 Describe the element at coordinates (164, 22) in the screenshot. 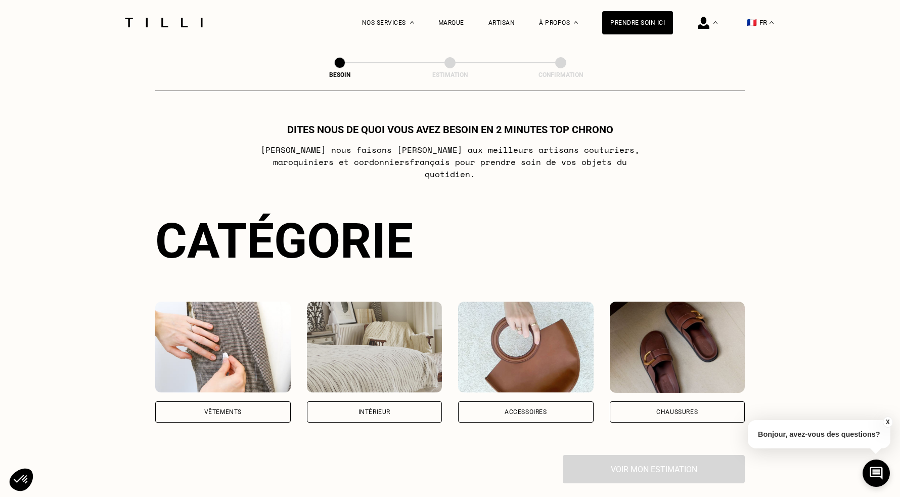

I see `img: Logo du service de couturière Tilli` at that location.